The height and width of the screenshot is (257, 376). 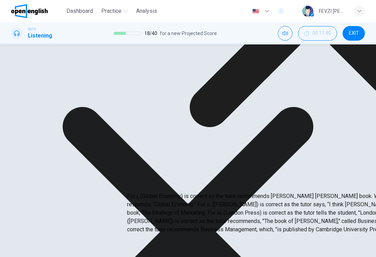 What do you see at coordinates (111, 11) in the screenshot?
I see `span: Practice` at bounding box center [111, 11].